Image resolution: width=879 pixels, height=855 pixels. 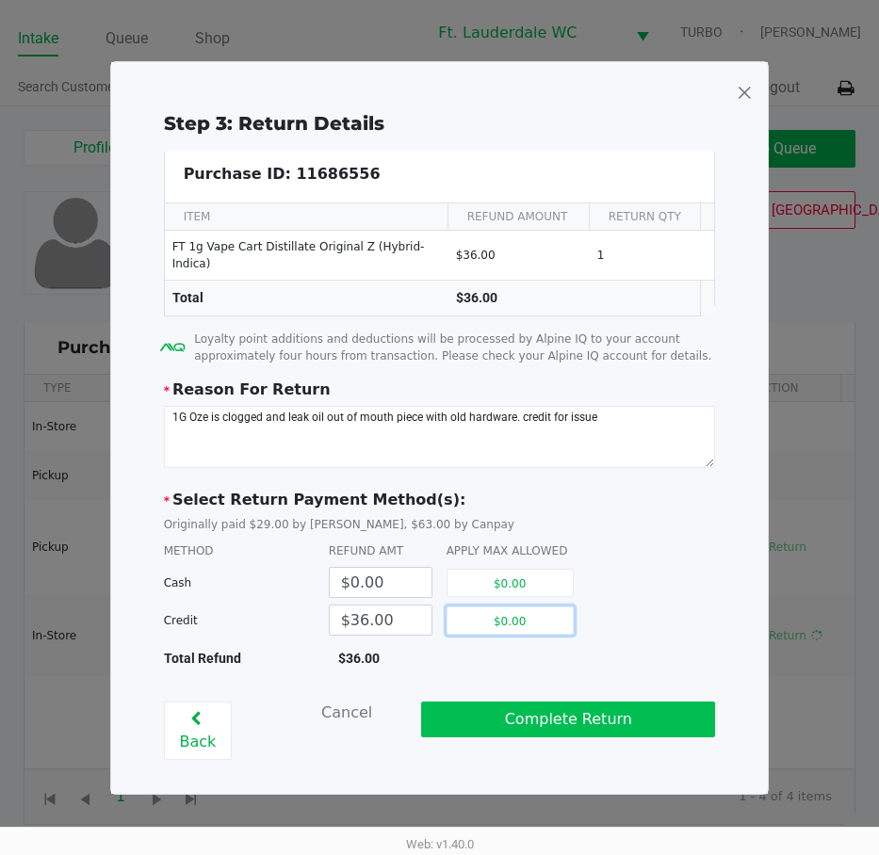 What do you see at coordinates (347, 713) in the screenshot?
I see `button: Cancel` at bounding box center [347, 713].